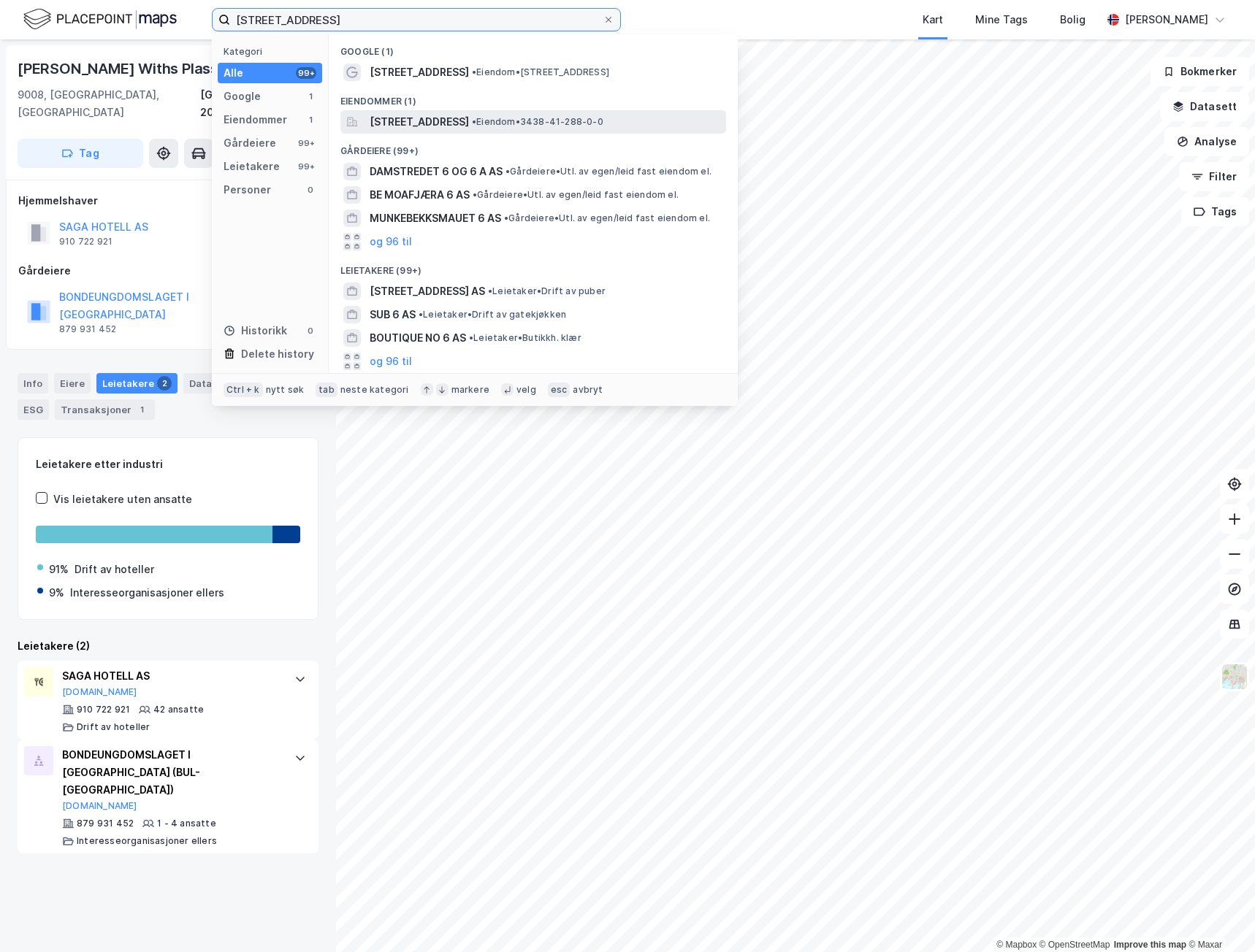 This screenshot has height=952, width=1255. Describe the element at coordinates (100, 19) in the screenshot. I see `img: logo.f888ab2527a4732fd821a326f86c7f29.svg` at that location.